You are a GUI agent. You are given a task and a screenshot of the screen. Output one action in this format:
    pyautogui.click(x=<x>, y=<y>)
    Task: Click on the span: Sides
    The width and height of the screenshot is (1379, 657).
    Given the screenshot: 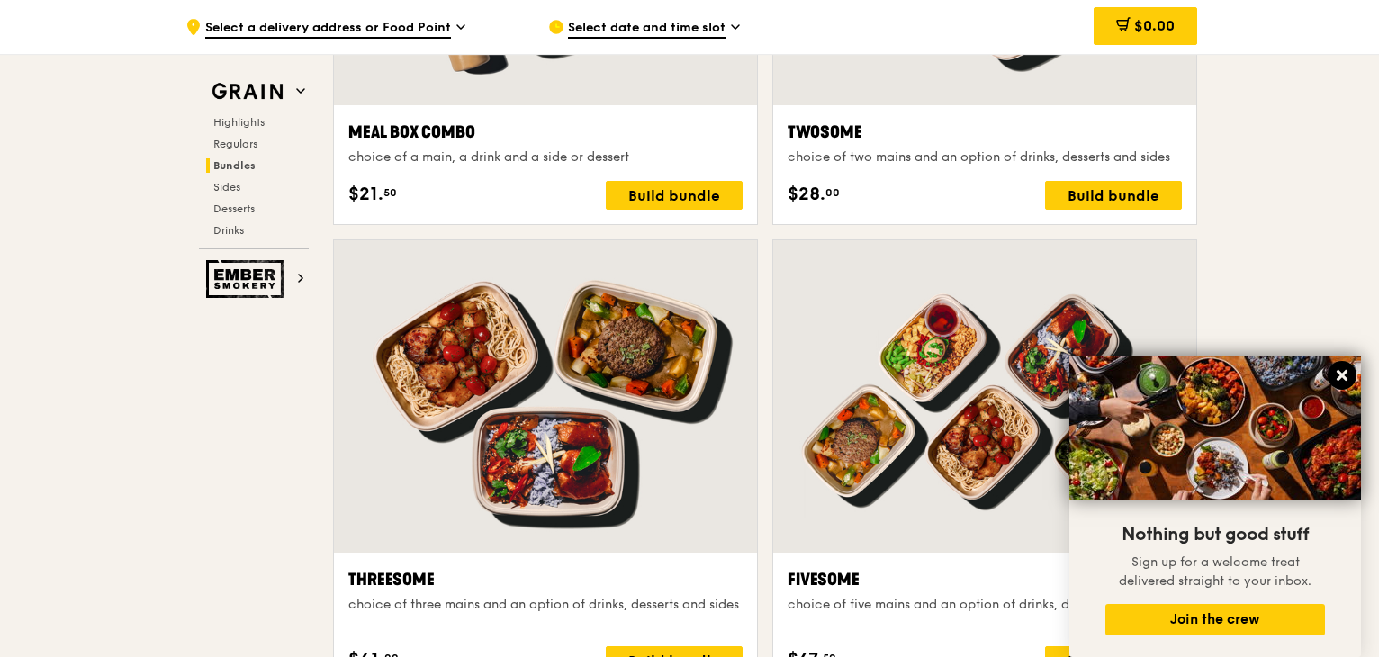 What is the action you would take?
    pyautogui.click(x=227, y=187)
    